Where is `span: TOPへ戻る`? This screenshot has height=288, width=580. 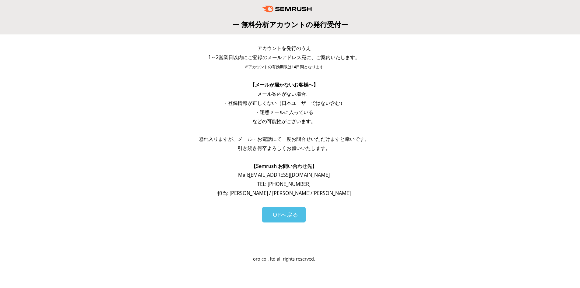
span: TOPへ戻る is located at coordinates (284, 214).